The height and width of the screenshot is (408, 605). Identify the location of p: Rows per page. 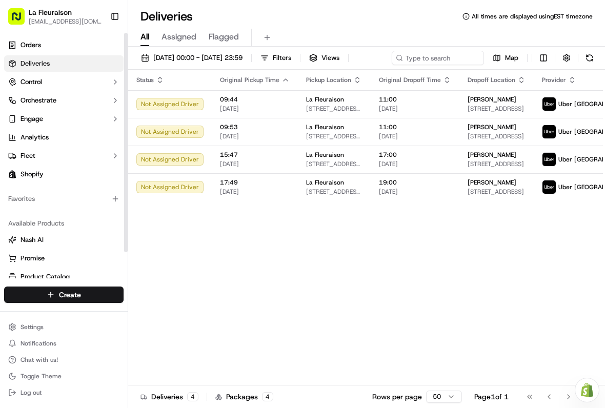
(397, 397).